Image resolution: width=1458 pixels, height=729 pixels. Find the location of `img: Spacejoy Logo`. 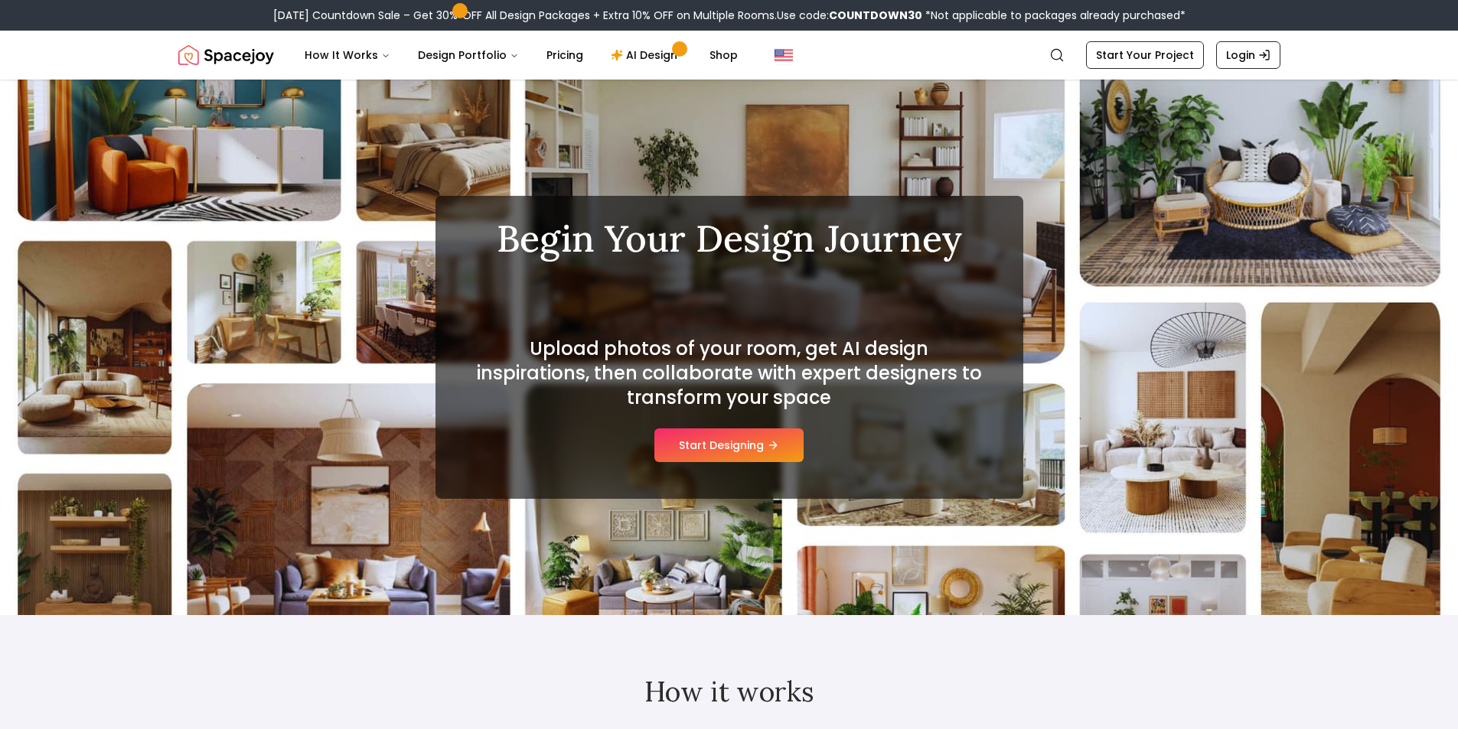

img: Spacejoy Logo is located at coordinates (226, 55).